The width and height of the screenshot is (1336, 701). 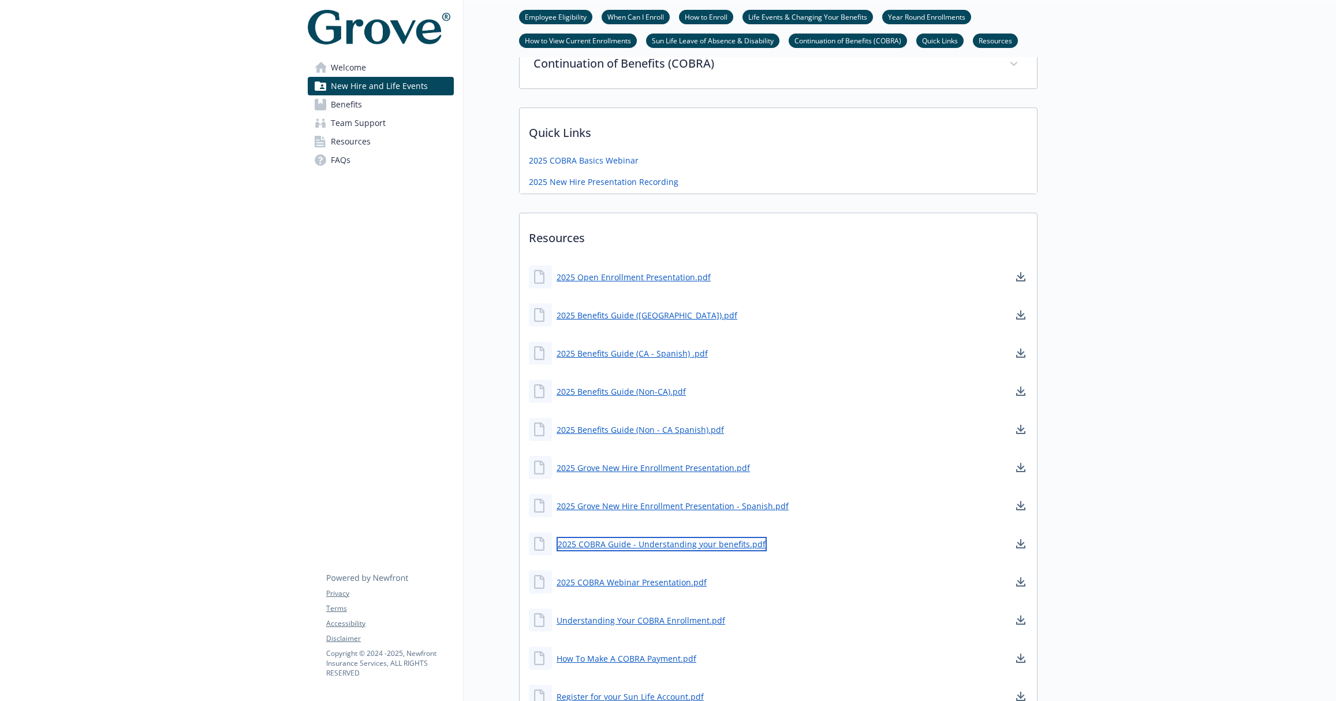 What do you see at coordinates (390, 608) in the screenshot?
I see `a: Terms` at bounding box center [390, 608].